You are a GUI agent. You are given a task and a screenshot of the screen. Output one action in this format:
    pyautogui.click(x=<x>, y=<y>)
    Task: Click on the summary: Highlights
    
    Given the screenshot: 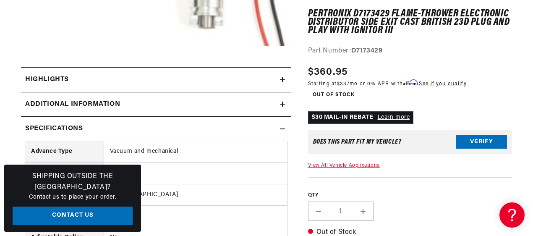 What is the action you would take?
    pyautogui.click(x=156, y=80)
    